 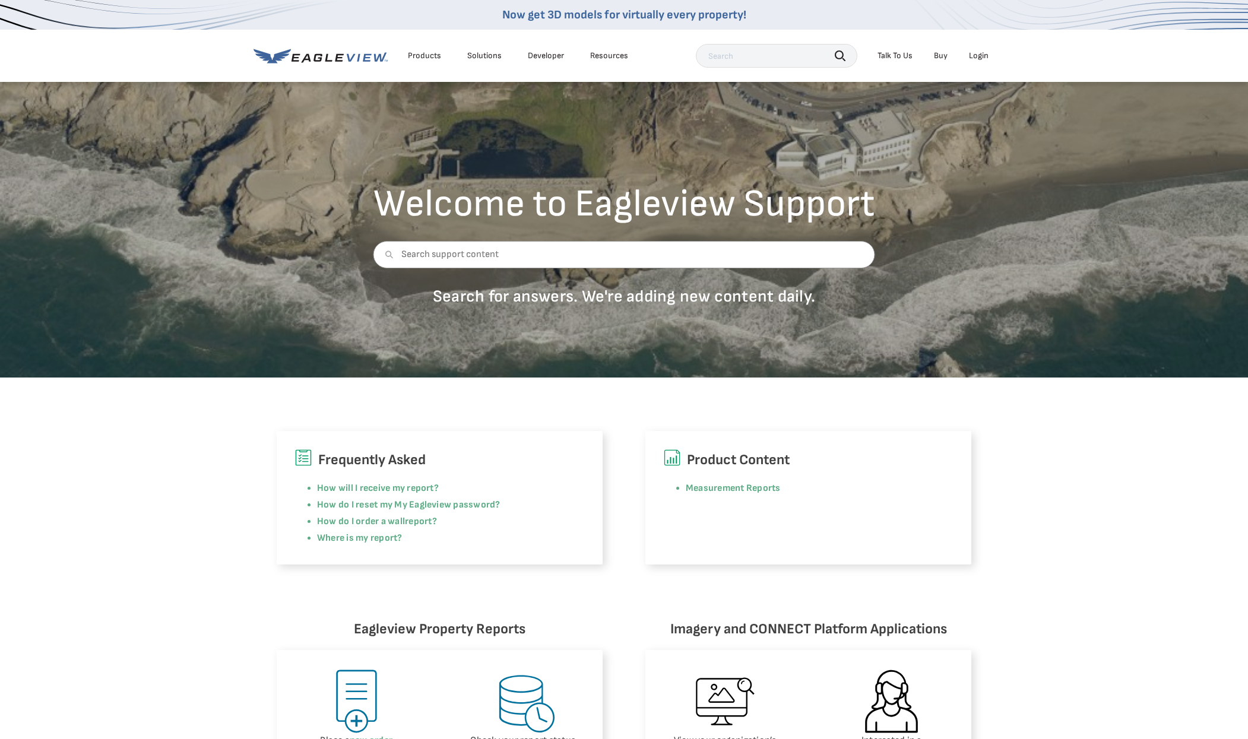 I want to click on a: Where is my report?, so click(x=360, y=538).